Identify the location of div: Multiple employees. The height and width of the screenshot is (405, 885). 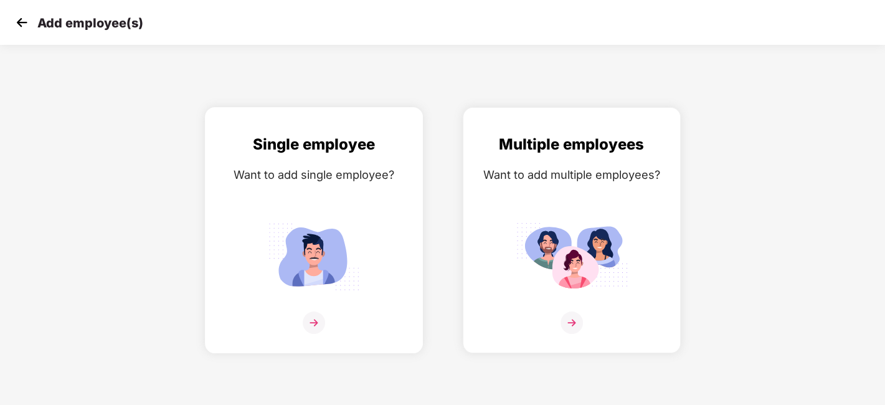
(572, 145).